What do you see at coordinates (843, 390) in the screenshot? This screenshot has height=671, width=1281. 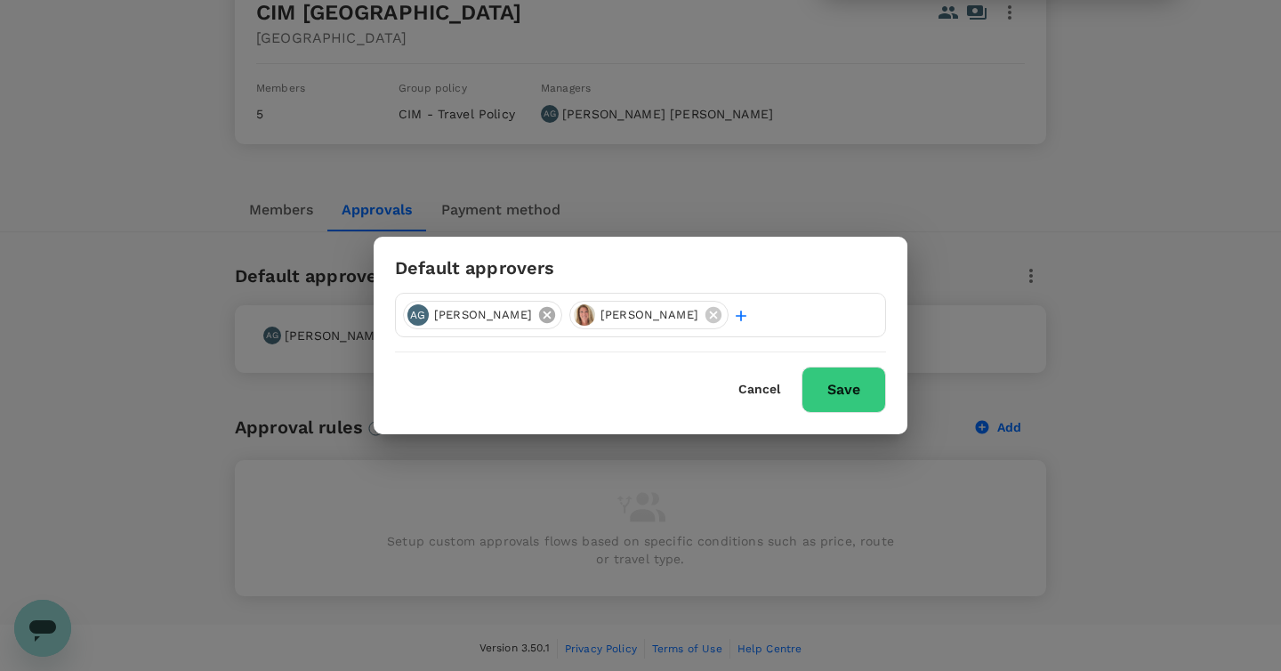 I see `button: Save` at bounding box center [843, 390].